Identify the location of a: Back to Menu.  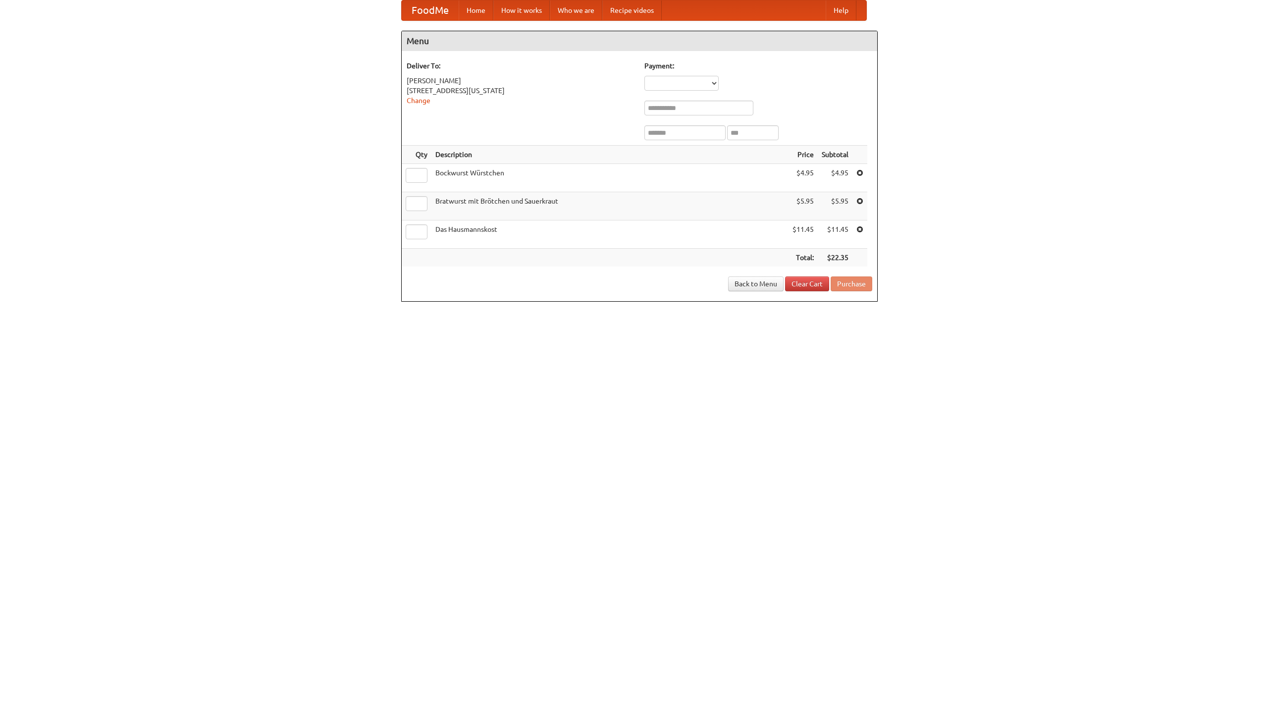
(756, 284).